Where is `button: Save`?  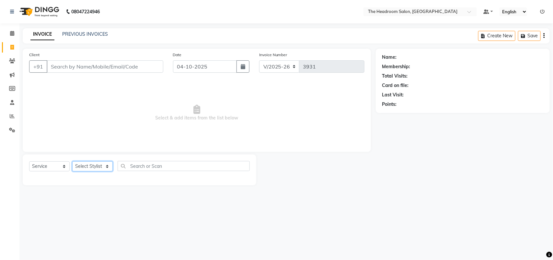 button: Save is located at coordinates (530, 36).